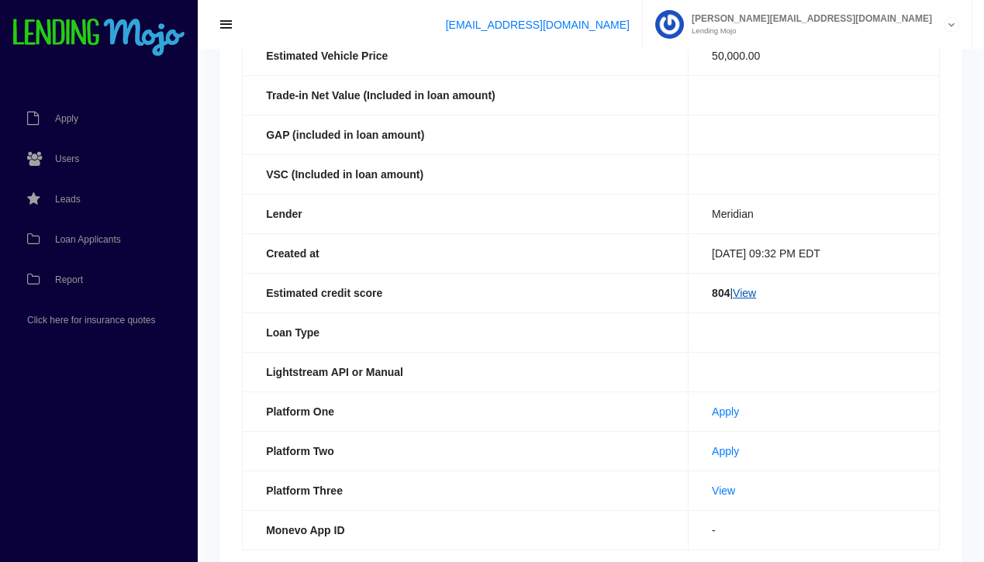  Describe the element at coordinates (465, 213) in the screenshot. I see `th: Lender` at that location.